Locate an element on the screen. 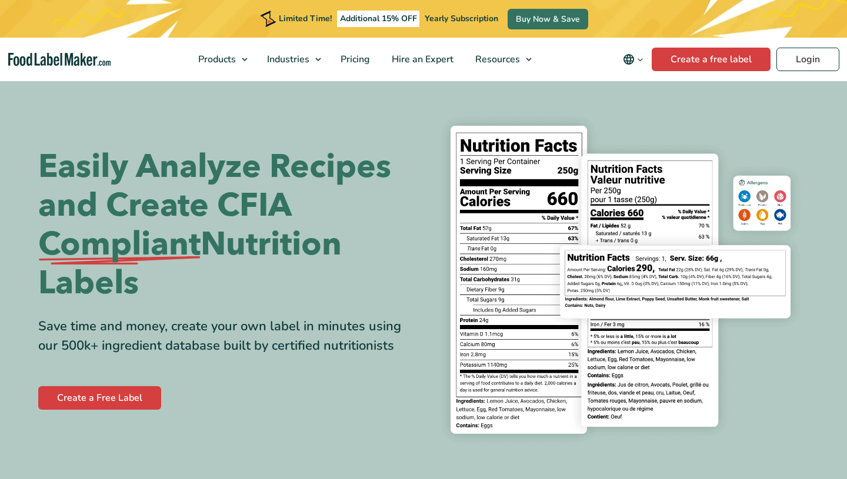 This screenshot has height=479, width=847. a: Products is located at coordinates (221, 59).